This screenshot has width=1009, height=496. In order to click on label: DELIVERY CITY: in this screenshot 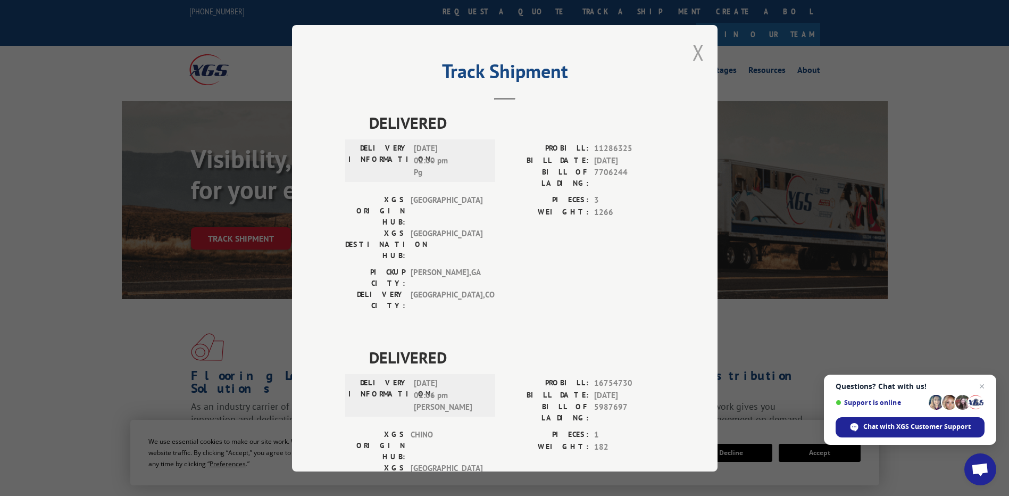, I will do `click(375, 300)`.